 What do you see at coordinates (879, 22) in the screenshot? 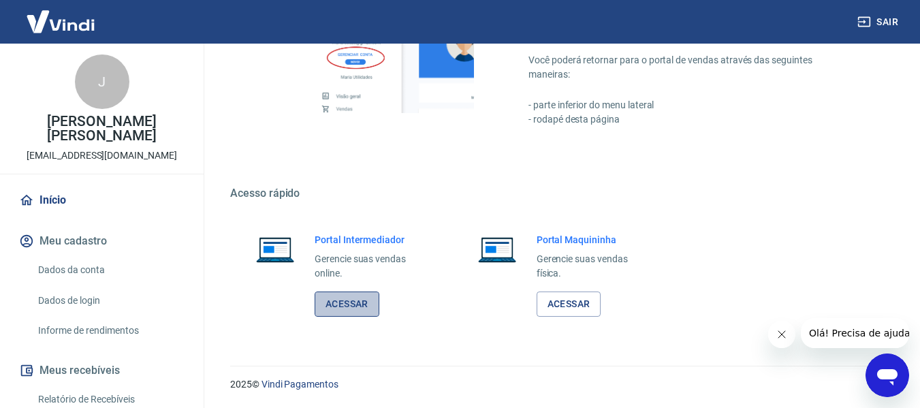
I see `button: Sair` at bounding box center [879, 22].